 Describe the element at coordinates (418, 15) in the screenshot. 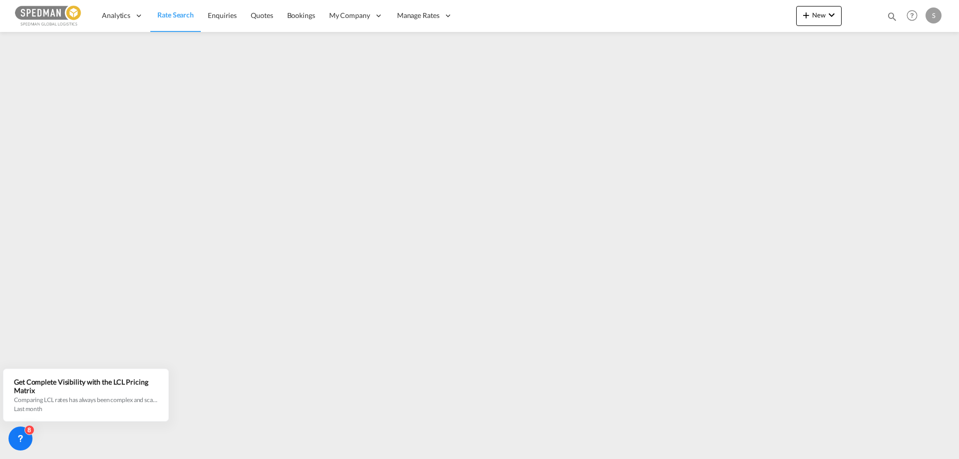

I see `span: Manage Rates` at that location.